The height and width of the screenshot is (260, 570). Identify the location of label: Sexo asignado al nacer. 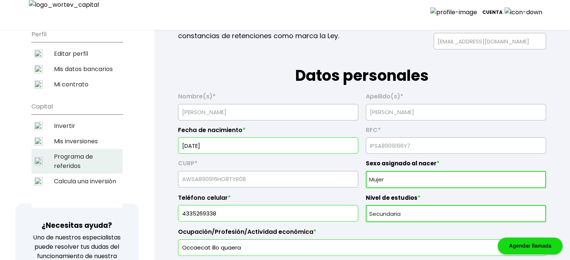
(455, 166).